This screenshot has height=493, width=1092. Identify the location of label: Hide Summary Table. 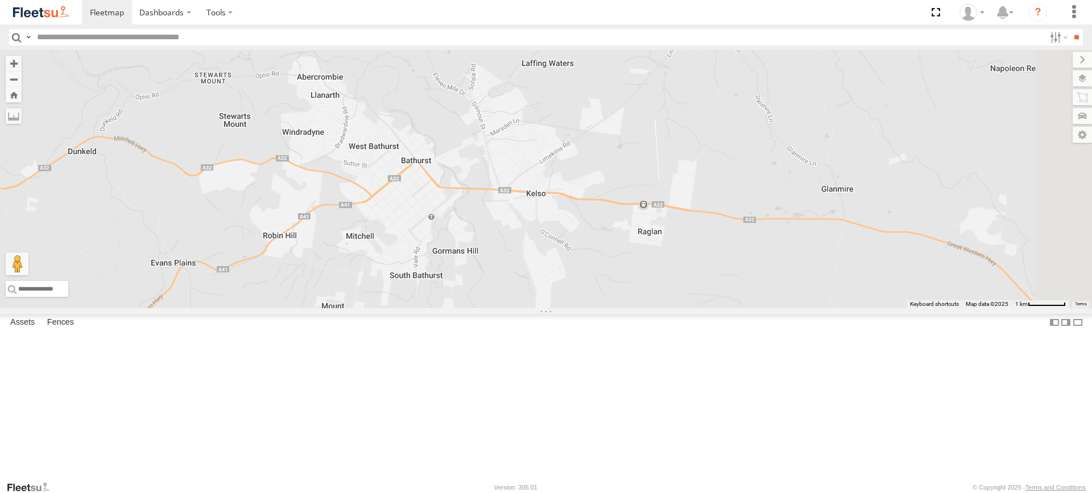
(1078, 322).